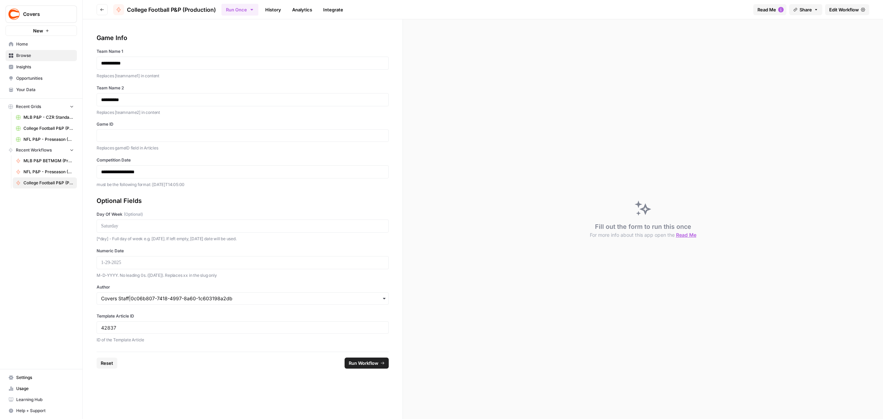 The width and height of the screenshot is (883, 419). I want to click on div: Fill out the form to run this once, so click(643, 230).